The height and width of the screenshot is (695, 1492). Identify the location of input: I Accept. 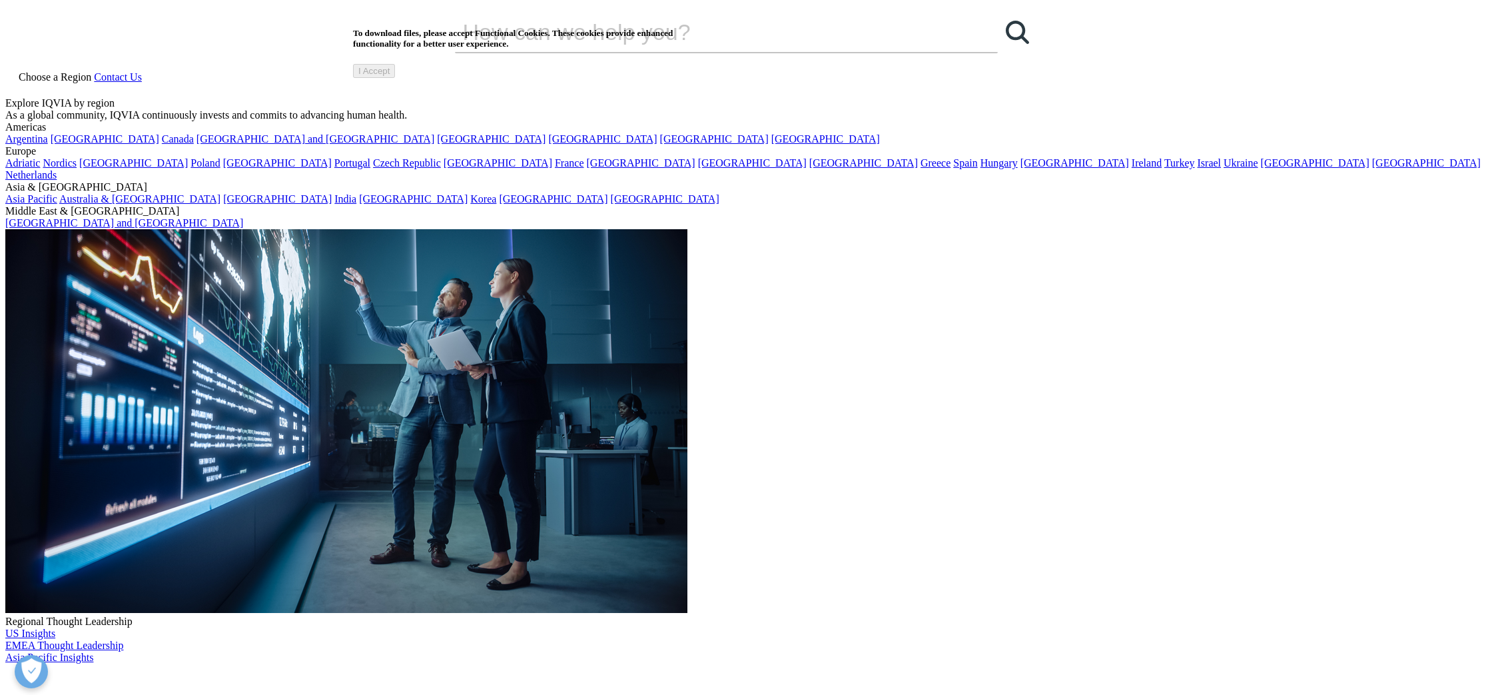
(374, 71).